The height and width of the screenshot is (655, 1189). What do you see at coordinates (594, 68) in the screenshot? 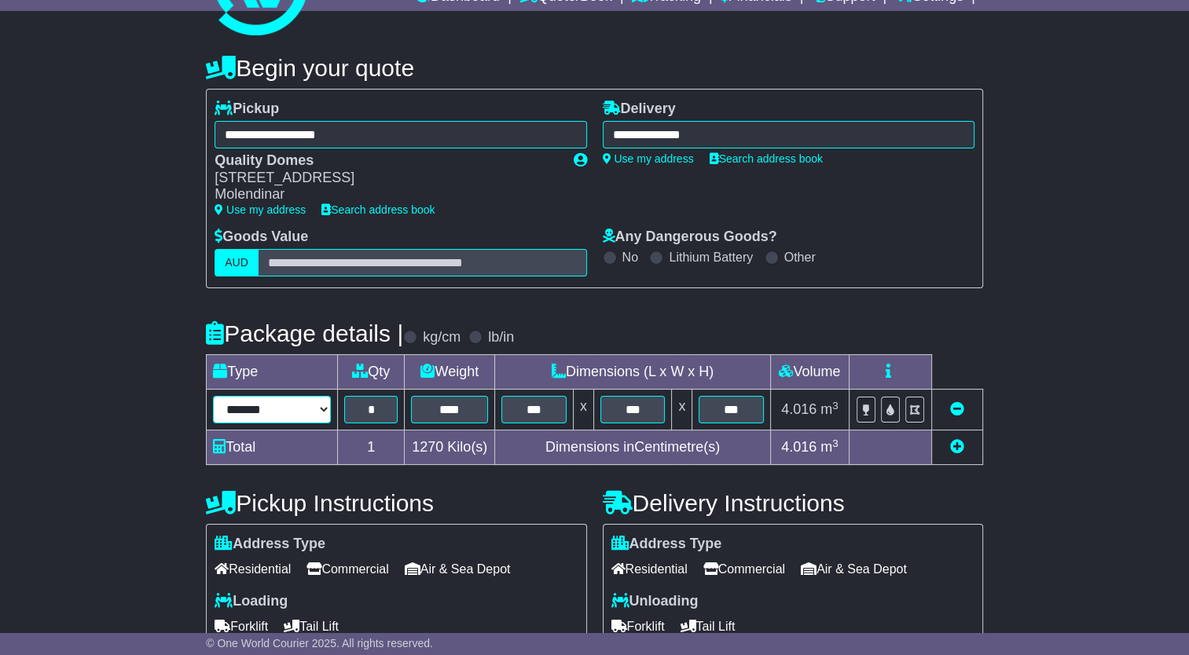
I see `h4: Begin your quote` at bounding box center [594, 68].